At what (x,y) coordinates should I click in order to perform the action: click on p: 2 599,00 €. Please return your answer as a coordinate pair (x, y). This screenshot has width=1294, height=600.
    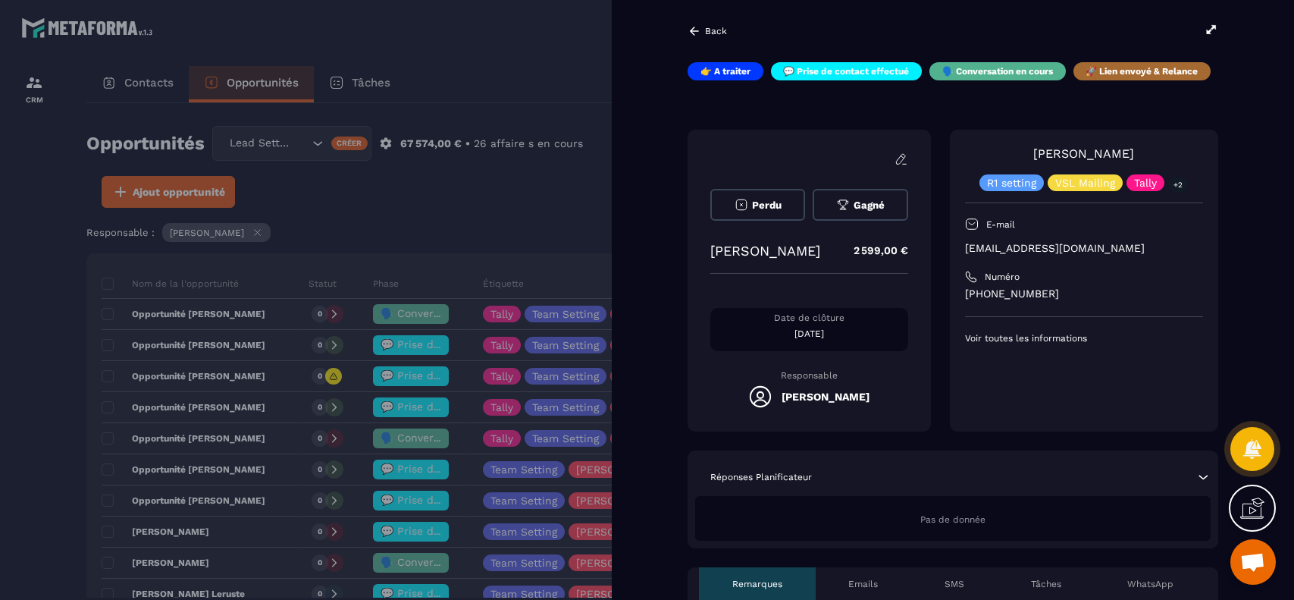
    Looking at the image, I should click on (873, 250).